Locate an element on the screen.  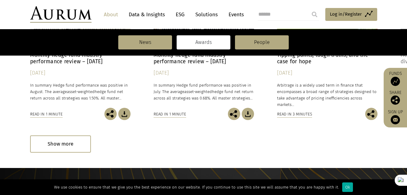
a: People is located at coordinates (262, 42).